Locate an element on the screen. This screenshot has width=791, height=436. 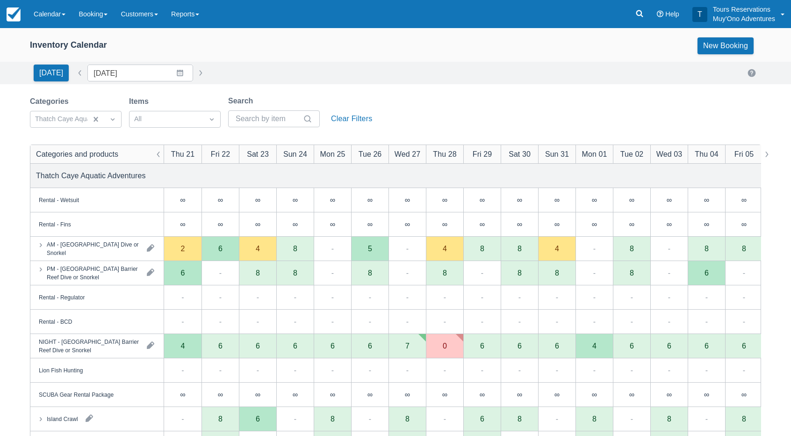
div: Thatch Caye Aquatic Adventures is located at coordinates (91, 175).